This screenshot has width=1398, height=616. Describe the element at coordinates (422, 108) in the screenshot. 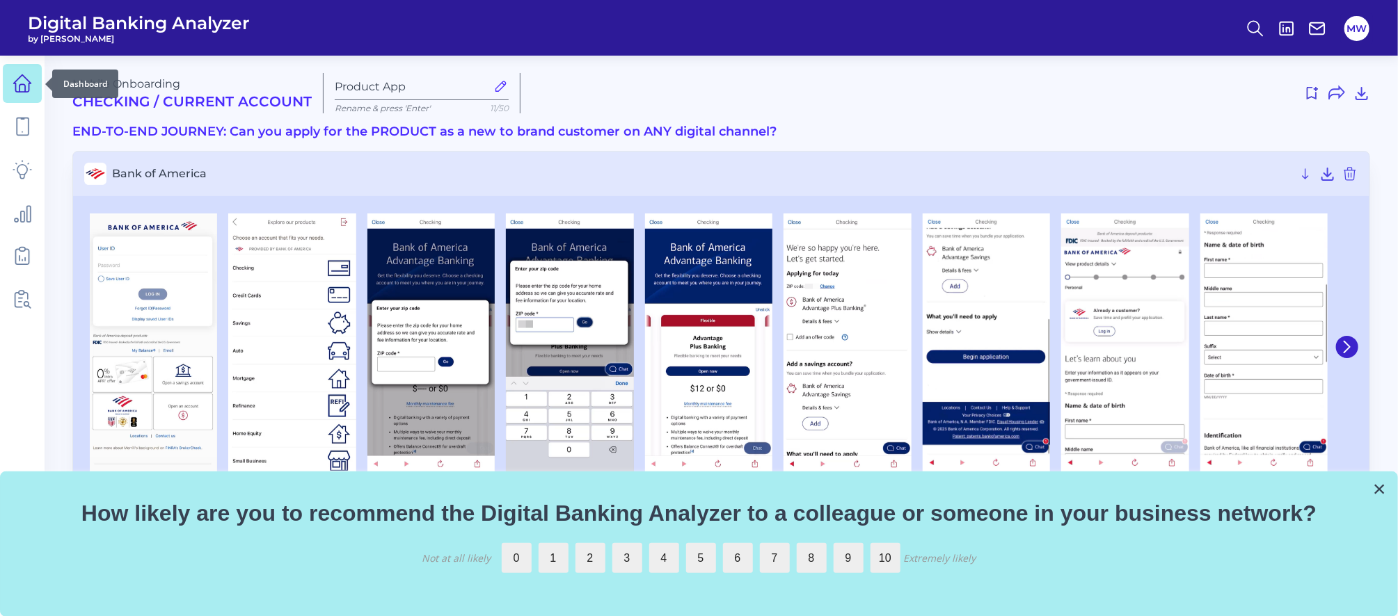

I see `p: Rename & press 'Enter'` at that location.